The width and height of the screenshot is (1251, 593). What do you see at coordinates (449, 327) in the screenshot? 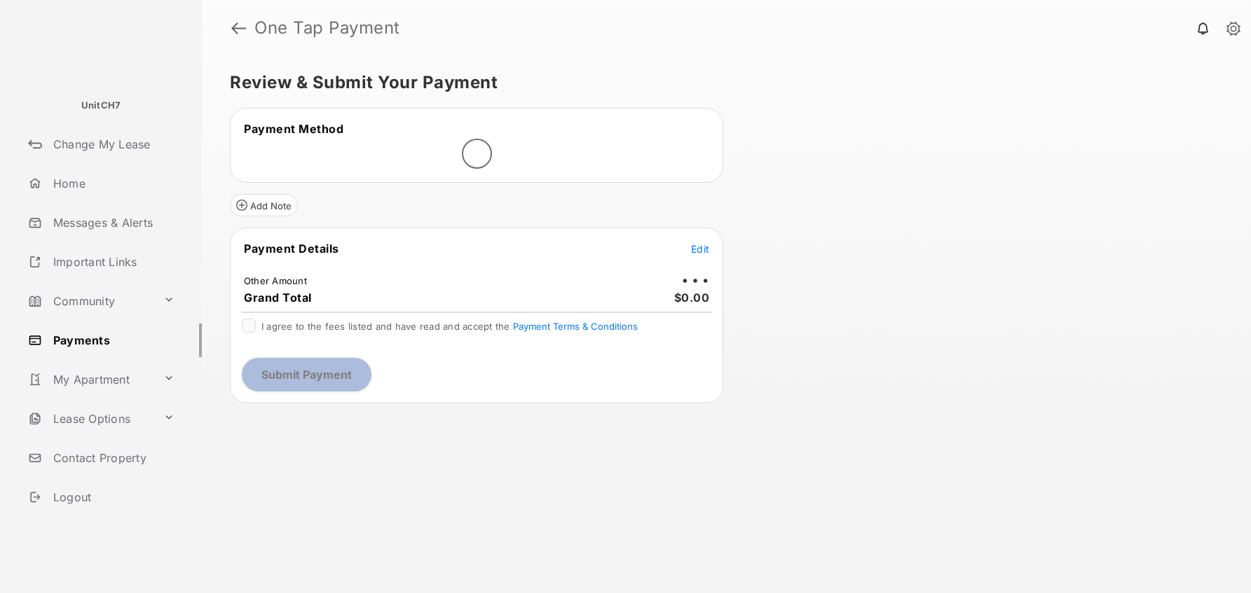
I see `span: I agree to the fees listed and have read and accept the` at bounding box center [449, 327].